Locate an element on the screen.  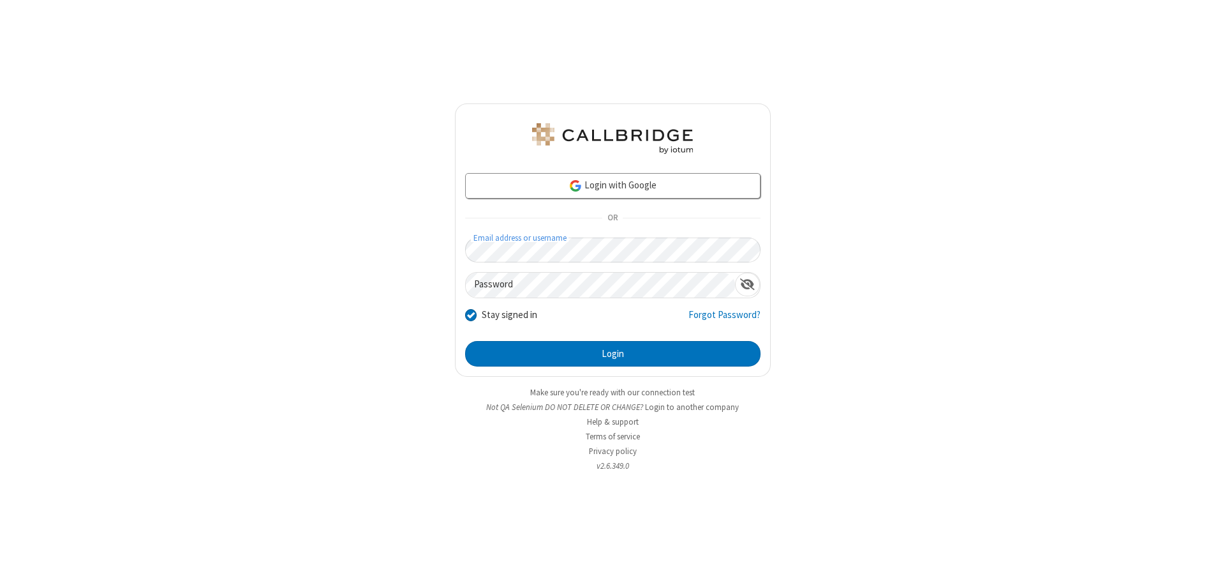
a: Privacy policy is located at coordinates (613, 451).